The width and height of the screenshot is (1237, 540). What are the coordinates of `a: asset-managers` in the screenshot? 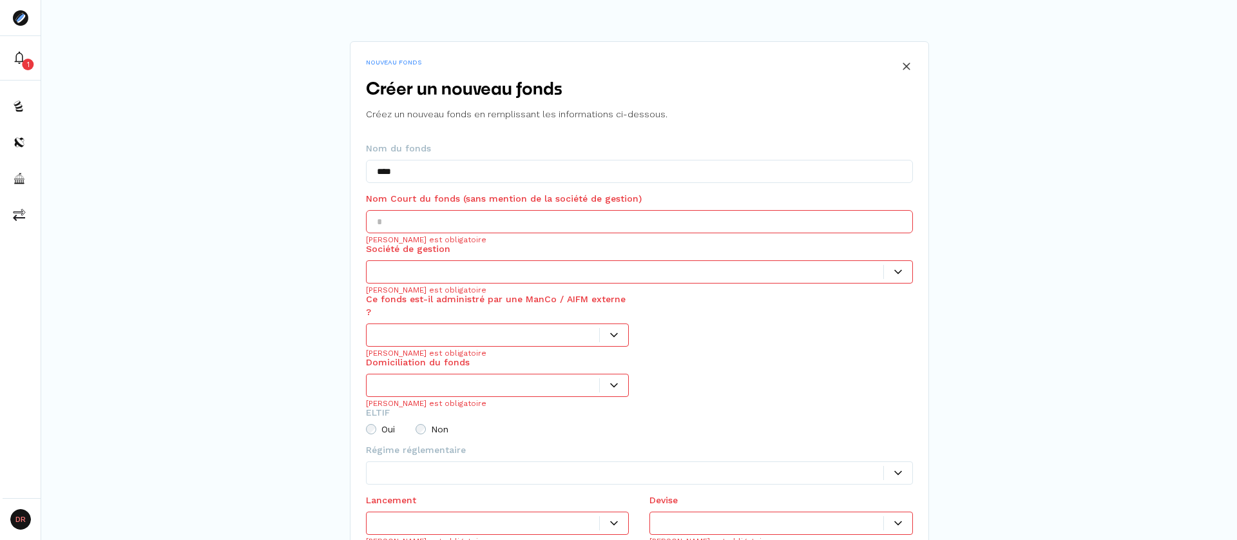 It's located at (20, 178).